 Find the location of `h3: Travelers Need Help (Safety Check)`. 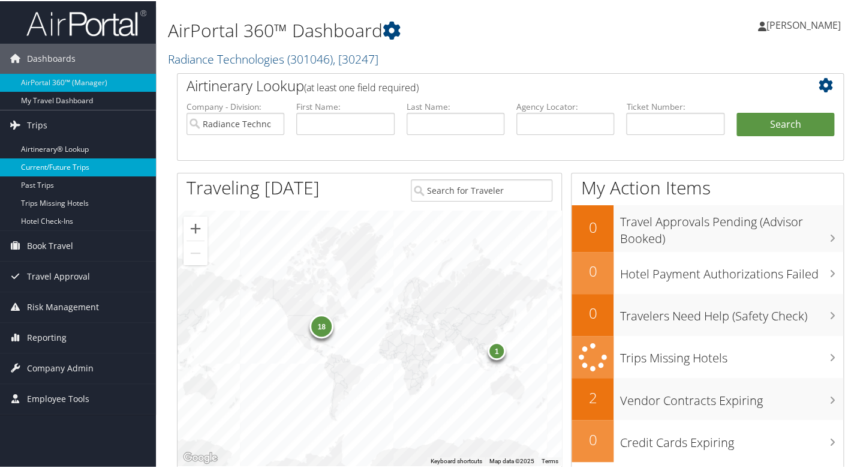

h3: Travelers Need Help (Safety Check) is located at coordinates (731, 312).